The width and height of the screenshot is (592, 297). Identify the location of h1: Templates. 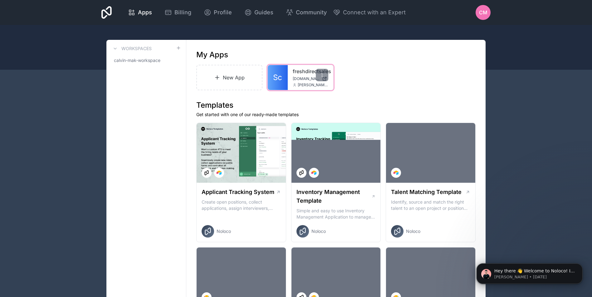
(336, 105).